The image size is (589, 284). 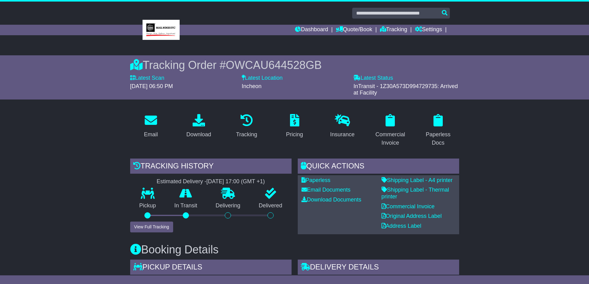 What do you see at coordinates (332, 200) in the screenshot?
I see `a: Download Documents` at bounding box center [332, 200].